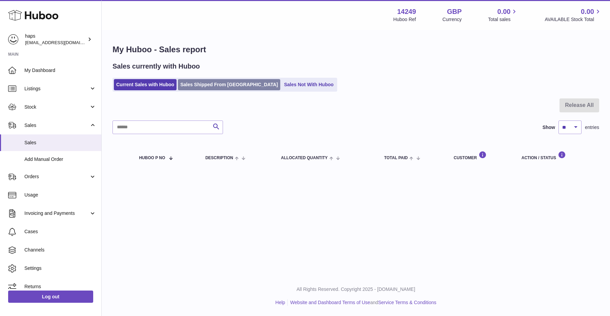 The height and width of the screenshot is (316, 610). What do you see at coordinates (60, 70) in the screenshot?
I see `span: My Dashboard` at bounding box center [60, 70].